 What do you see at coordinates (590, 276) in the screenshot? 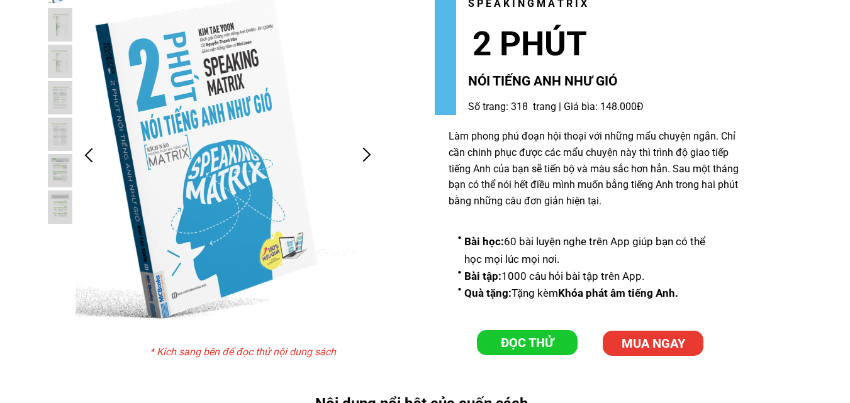
I see `li: 1000 câu hỏi bài tập trên App.` at bounding box center [590, 276].